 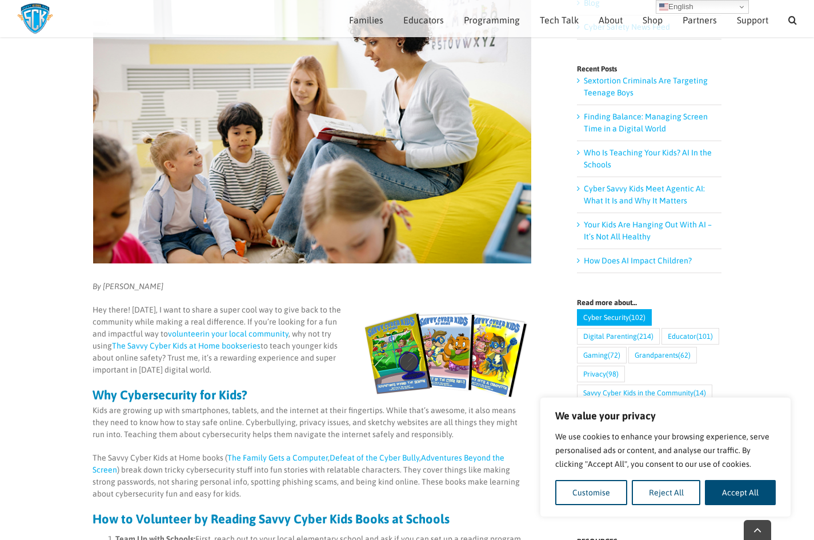 I want to click on a: Who Is Teaching Your Kids? AI In the Schools, so click(x=648, y=158).